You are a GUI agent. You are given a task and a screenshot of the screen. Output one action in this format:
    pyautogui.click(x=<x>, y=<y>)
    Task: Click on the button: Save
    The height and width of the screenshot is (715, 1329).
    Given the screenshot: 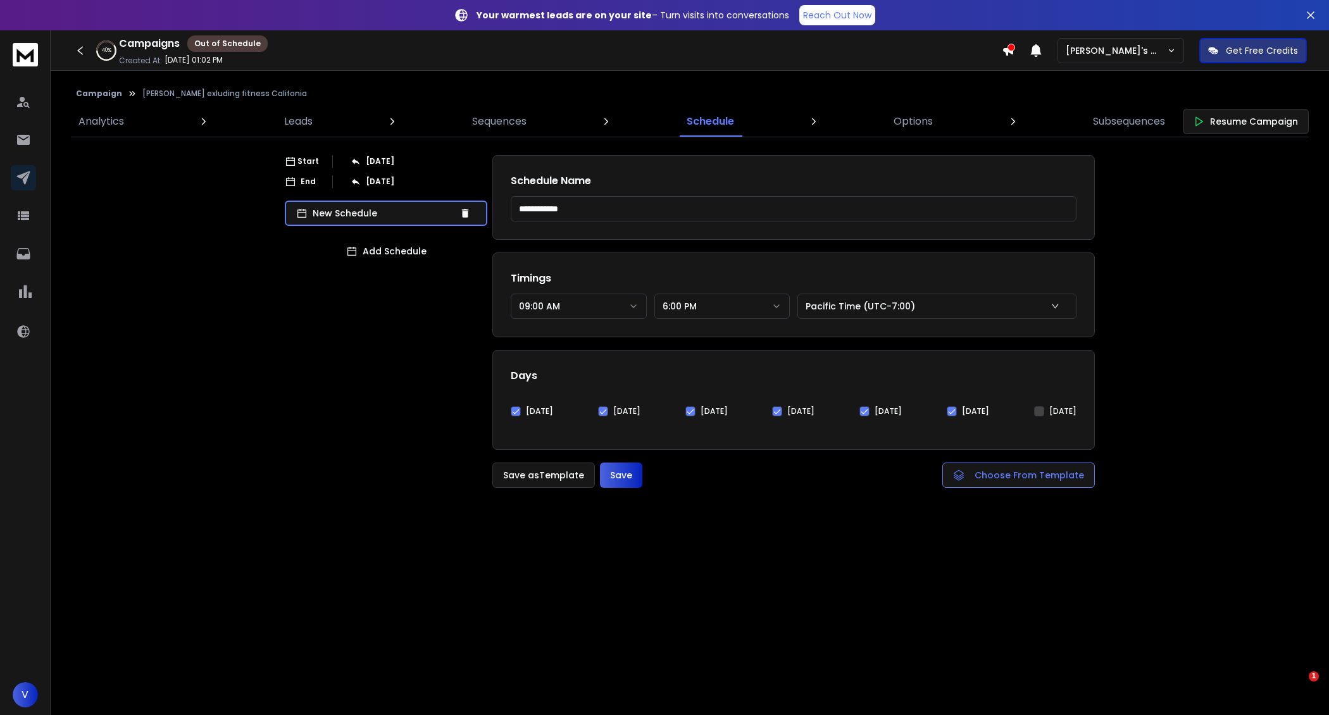 What is the action you would take?
    pyautogui.click(x=621, y=475)
    